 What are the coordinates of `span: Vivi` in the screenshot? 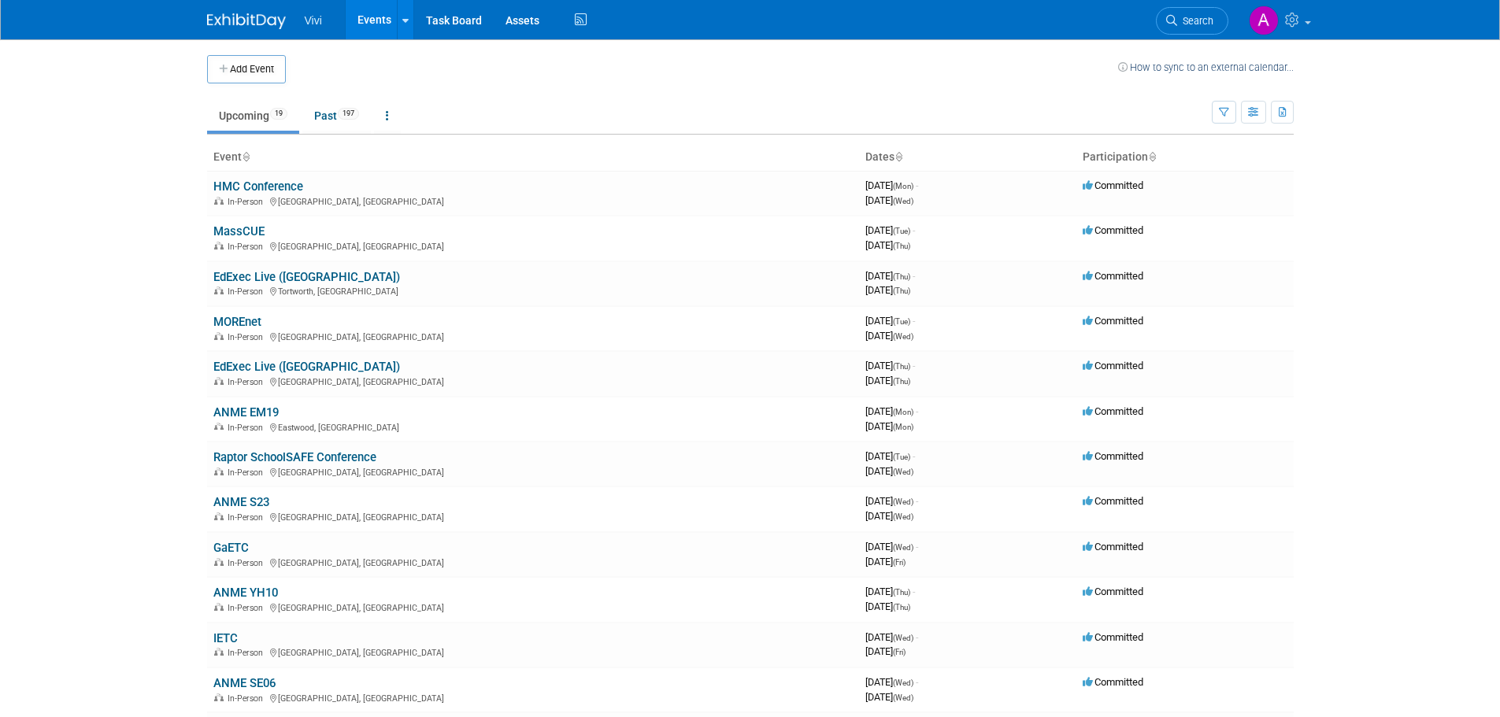 It's located at (313, 20).